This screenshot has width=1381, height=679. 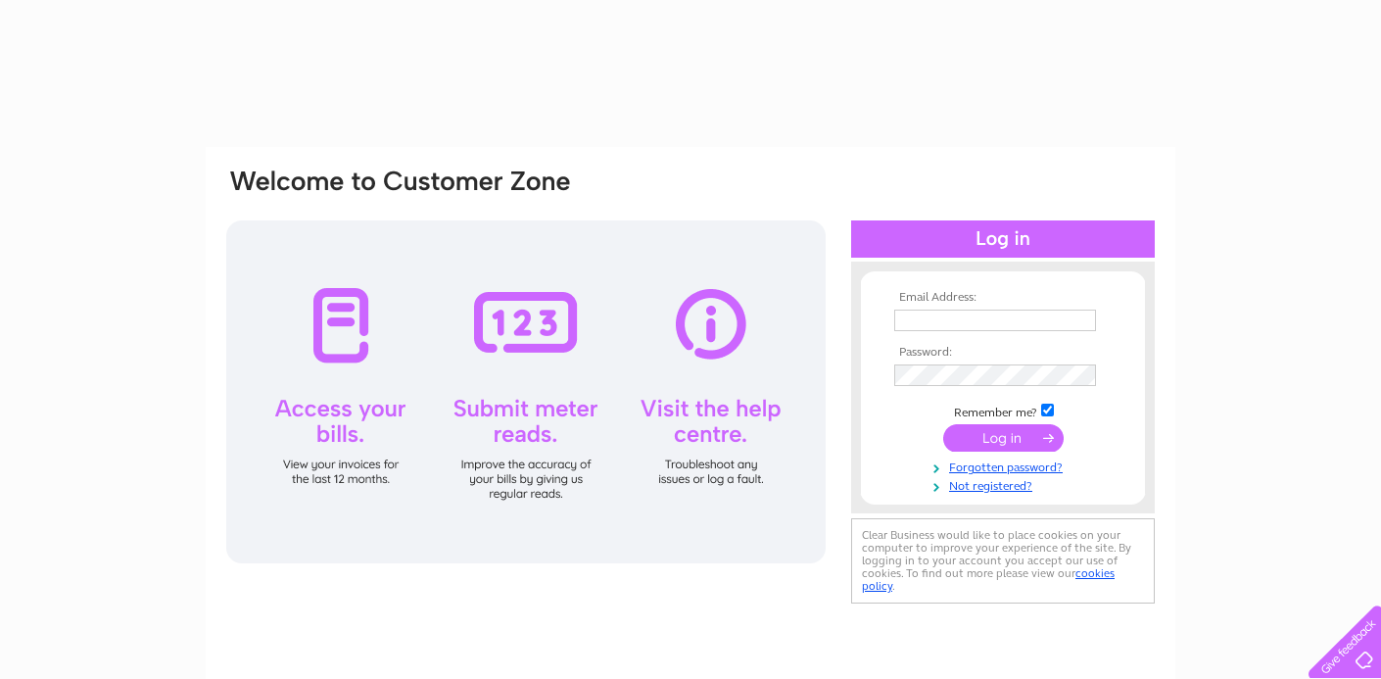 I want to click on input: Submit, so click(x=1003, y=438).